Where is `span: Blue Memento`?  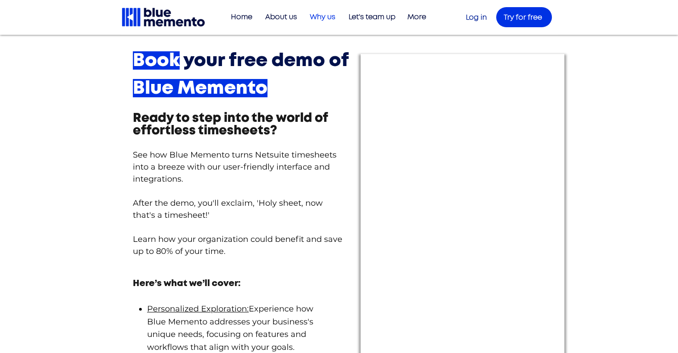 span: Blue Memento is located at coordinates (200, 88).